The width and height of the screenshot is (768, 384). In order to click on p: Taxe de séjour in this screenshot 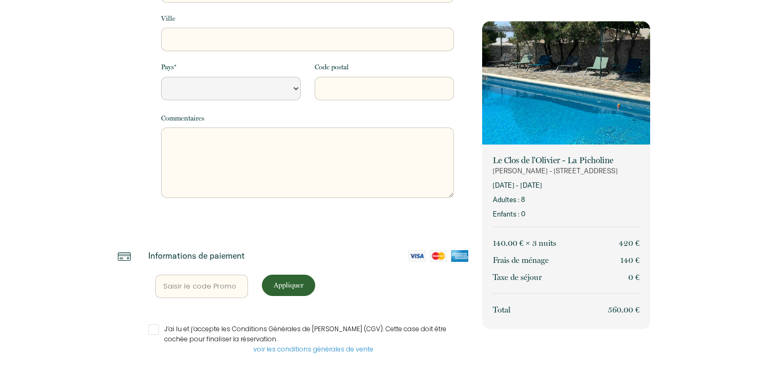, I will do `click(517, 277)`.